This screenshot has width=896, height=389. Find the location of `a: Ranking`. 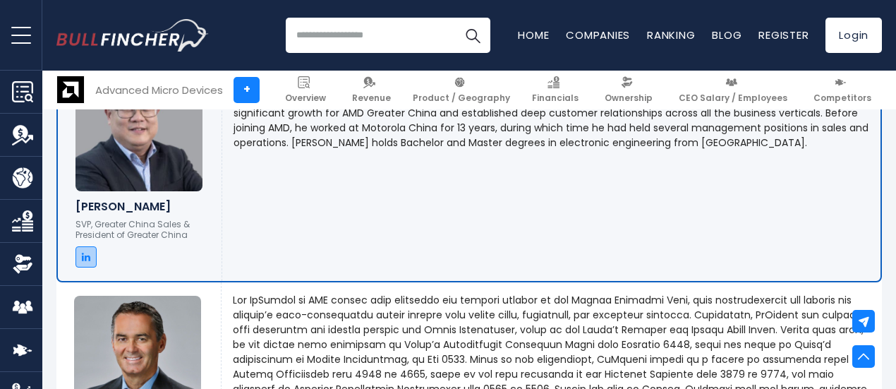

a: Ranking is located at coordinates (671, 35).